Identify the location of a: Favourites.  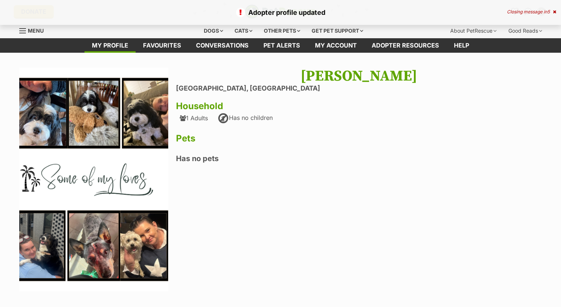
(162, 45).